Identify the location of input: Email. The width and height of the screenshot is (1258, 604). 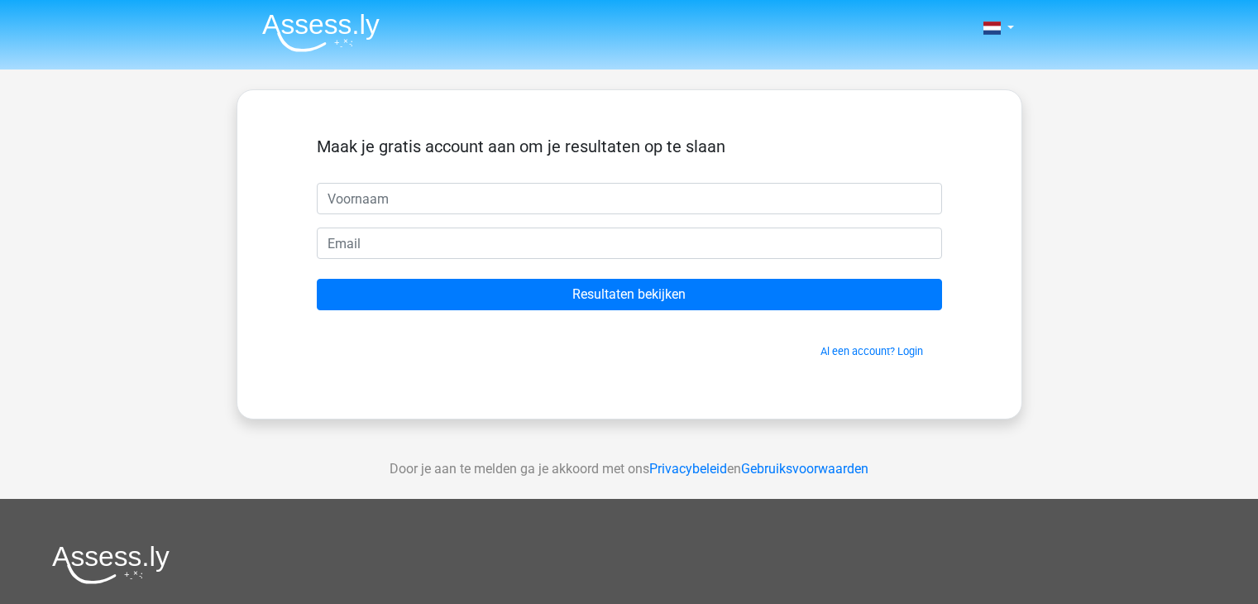
(629, 243).